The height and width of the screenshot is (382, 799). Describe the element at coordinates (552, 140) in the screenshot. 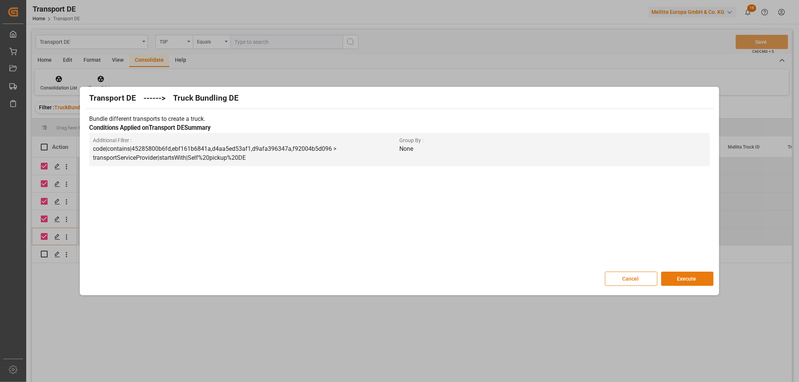

I see `span: Group By :` at that location.